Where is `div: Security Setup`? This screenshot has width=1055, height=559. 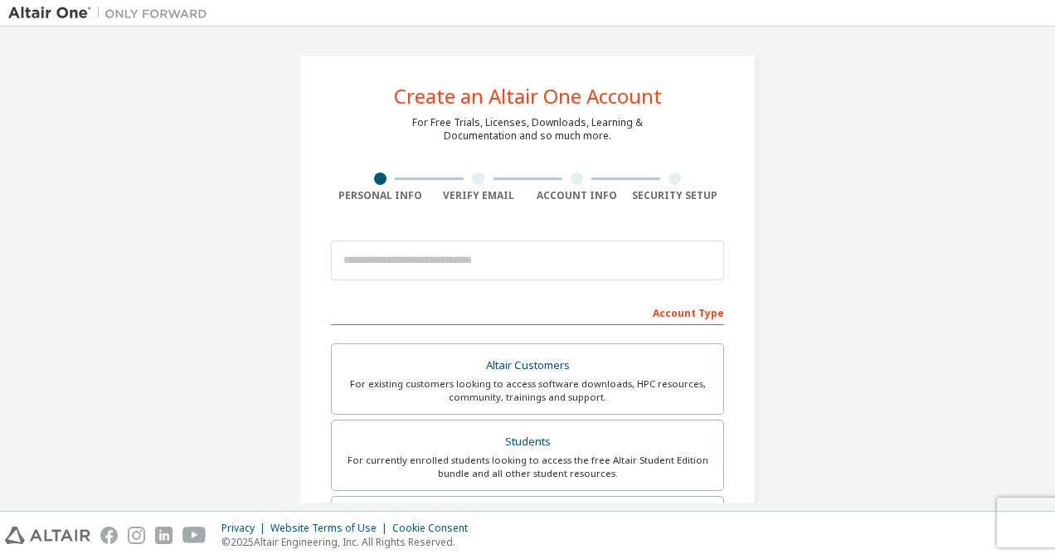
div: Security Setup is located at coordinates (675, 196).